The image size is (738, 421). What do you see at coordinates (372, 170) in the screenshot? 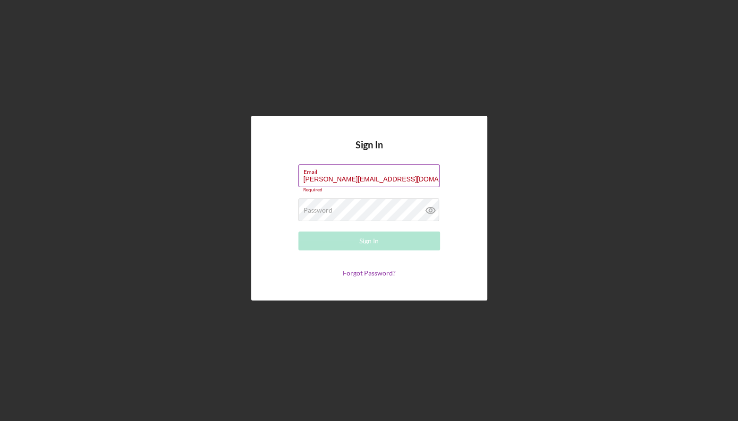
I see `label: Email` at bounding box center [372, 170].